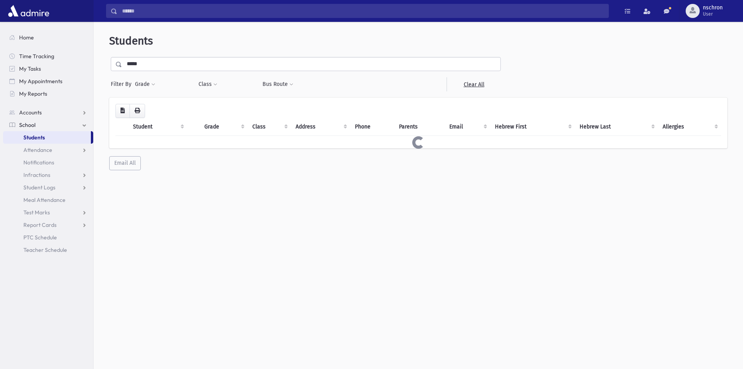 This screenshot has height=369, width=743. Describe the element at coordinates (617, 127) in the screenshot. I see `th: Hebrew Last` at that location.